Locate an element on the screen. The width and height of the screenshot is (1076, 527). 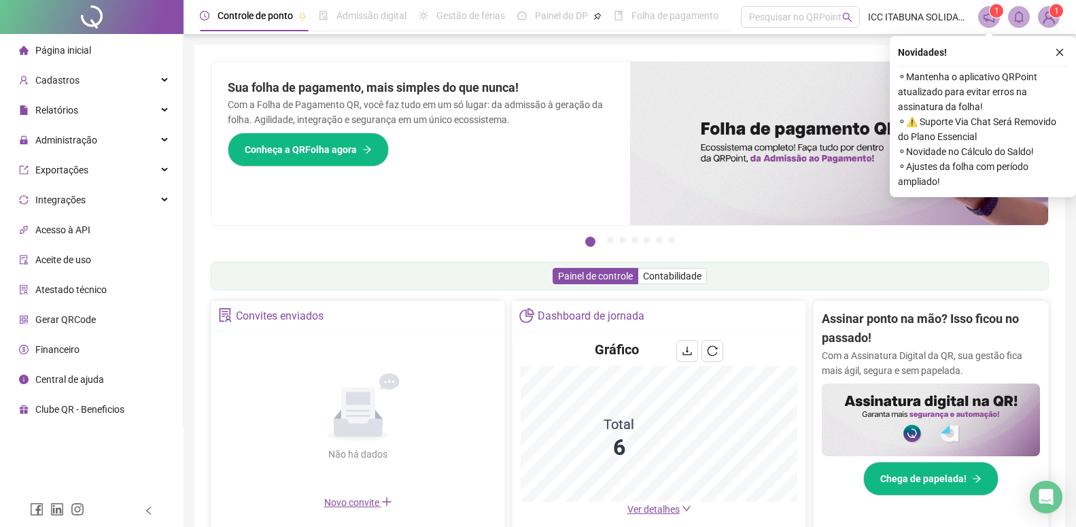
span: Chega de papelada! is located at coordinates (923, 479).